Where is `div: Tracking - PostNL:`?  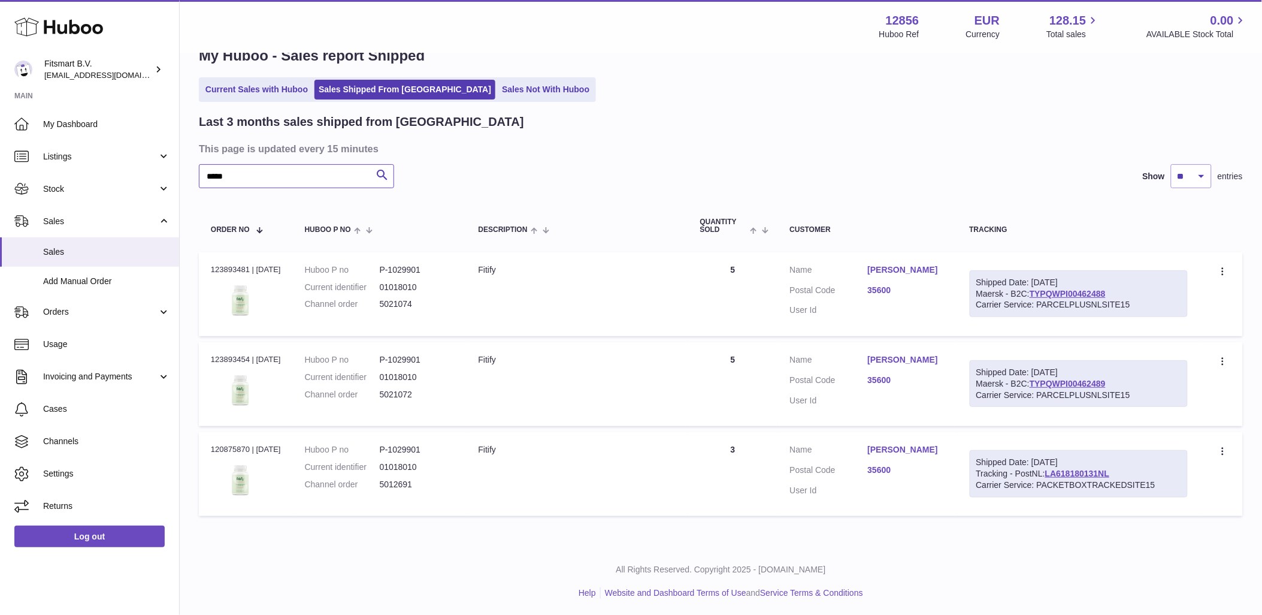 div: Tracking - PostNL: is located at coordinates (1079, 473).